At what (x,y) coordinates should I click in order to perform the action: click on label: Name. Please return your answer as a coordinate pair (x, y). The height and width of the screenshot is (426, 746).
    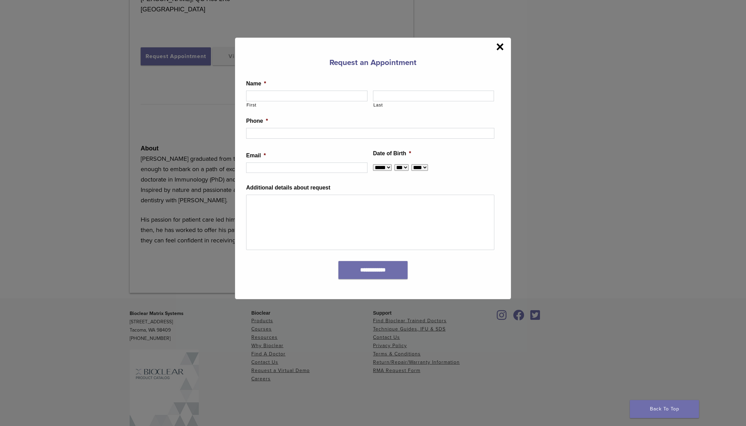
    Looking at the image, I should click on (256, 84).